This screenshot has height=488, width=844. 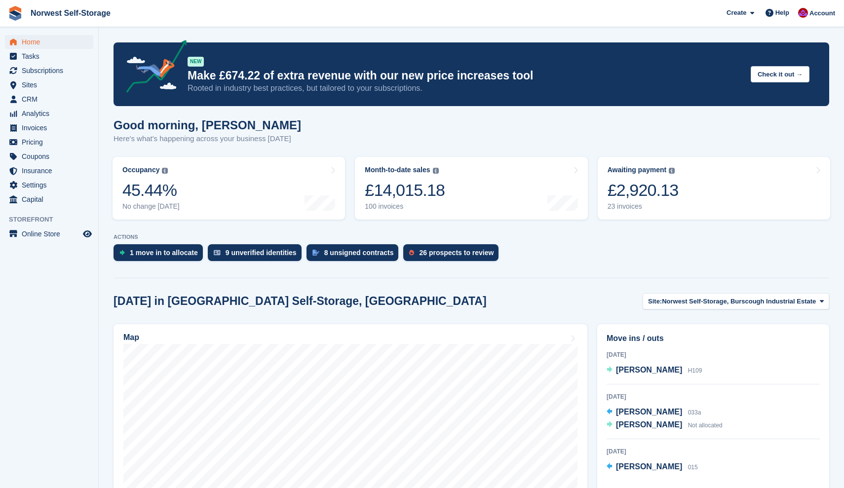 I want to click on p: Make £674.22 of extra revenue with our new price increases tool, so click(x=465, y=75).